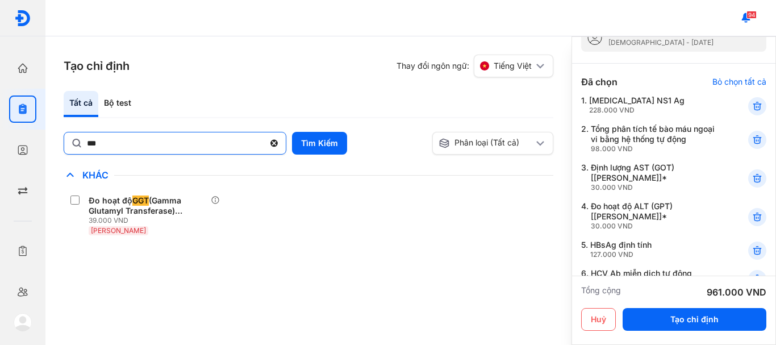 The height and width of the screenshot is (345, 776). I want to click on button: Tạo chỉ định, so click(694, 319).